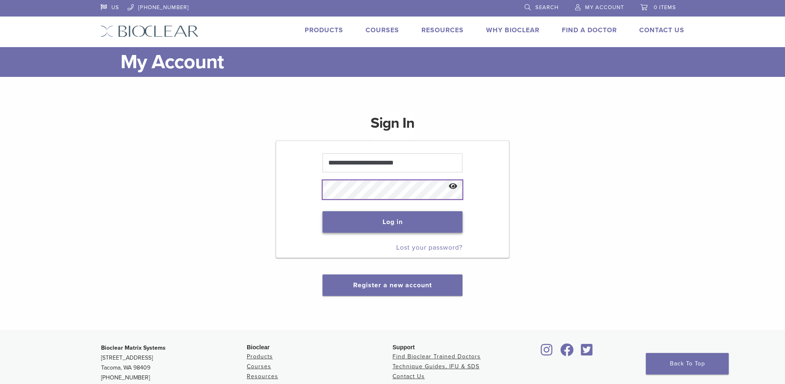  Describe the element at coordinates (547, 7) in the screenshot. I see `span: Search` at that location.